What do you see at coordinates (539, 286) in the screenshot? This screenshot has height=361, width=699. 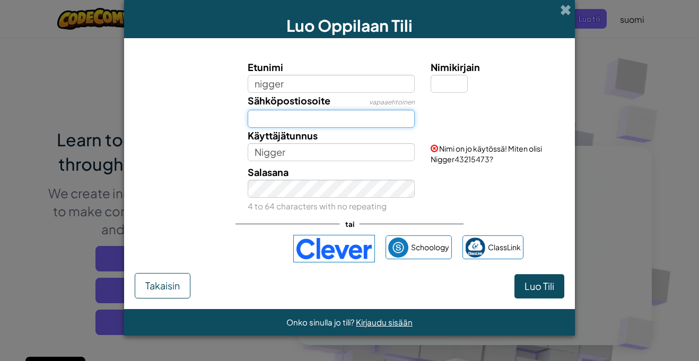 I see `button: Luo Tili` at bounding box center [539, 286].